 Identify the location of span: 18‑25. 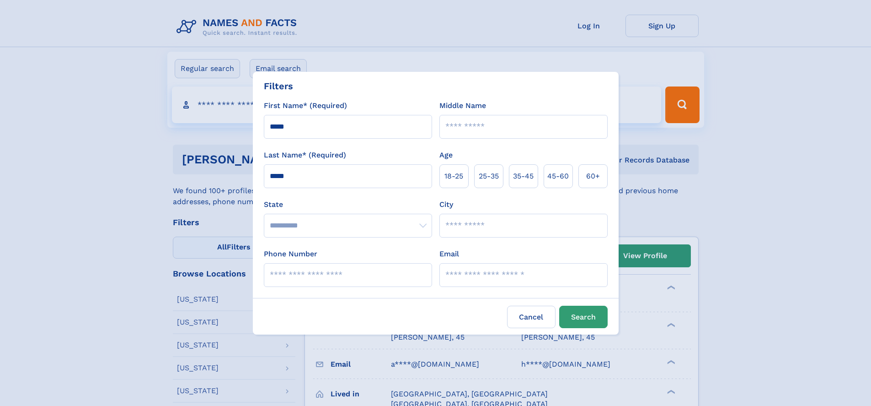
(454, 176).